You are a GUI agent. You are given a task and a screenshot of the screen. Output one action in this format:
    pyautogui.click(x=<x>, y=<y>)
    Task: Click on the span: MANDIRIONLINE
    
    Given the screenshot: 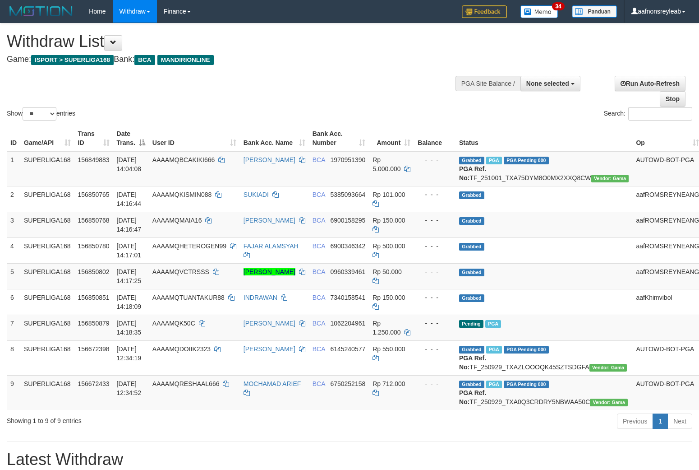 What is the action you would take?
    pyautogui.click(x=185, y=60)
    